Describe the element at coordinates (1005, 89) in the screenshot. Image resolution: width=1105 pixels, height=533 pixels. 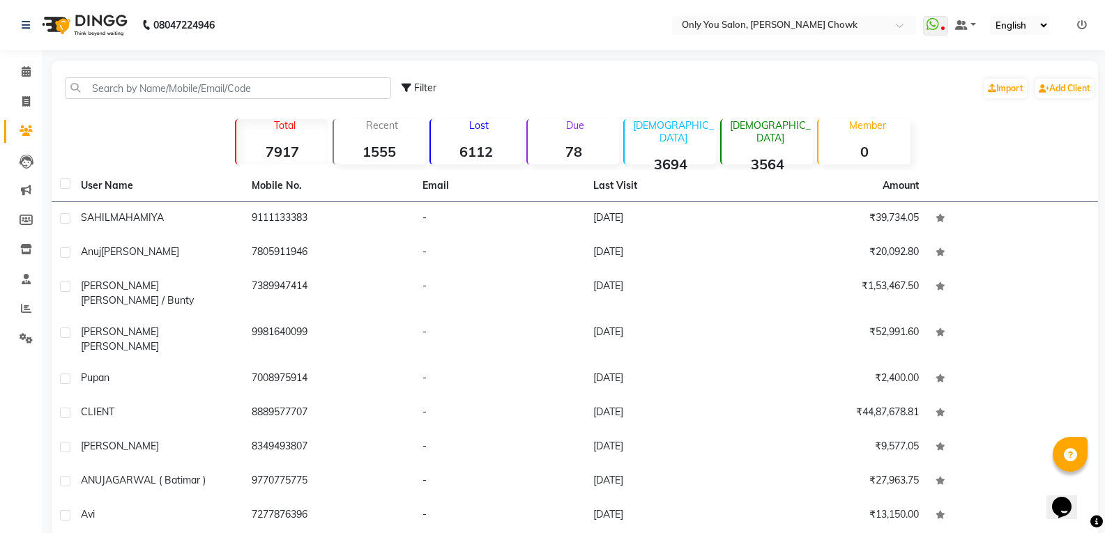
I see `a: Import` at that location.